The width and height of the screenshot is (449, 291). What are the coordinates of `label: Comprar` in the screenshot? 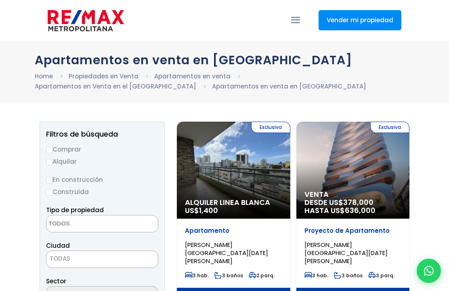 It's located at (102, 149).